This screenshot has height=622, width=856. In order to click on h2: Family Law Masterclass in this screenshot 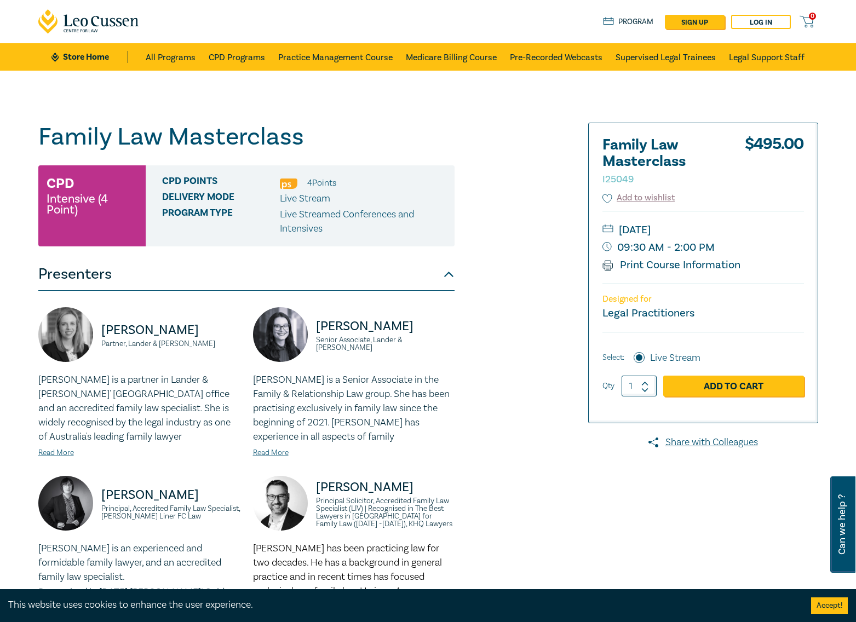, I will do `click(663, 162)`.